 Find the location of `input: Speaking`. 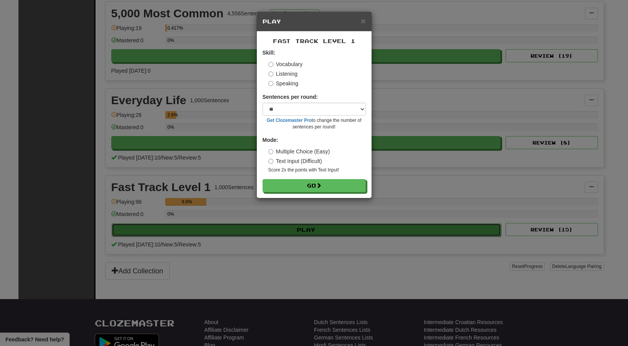

input: Speaking is located at coordinates (271, 84).